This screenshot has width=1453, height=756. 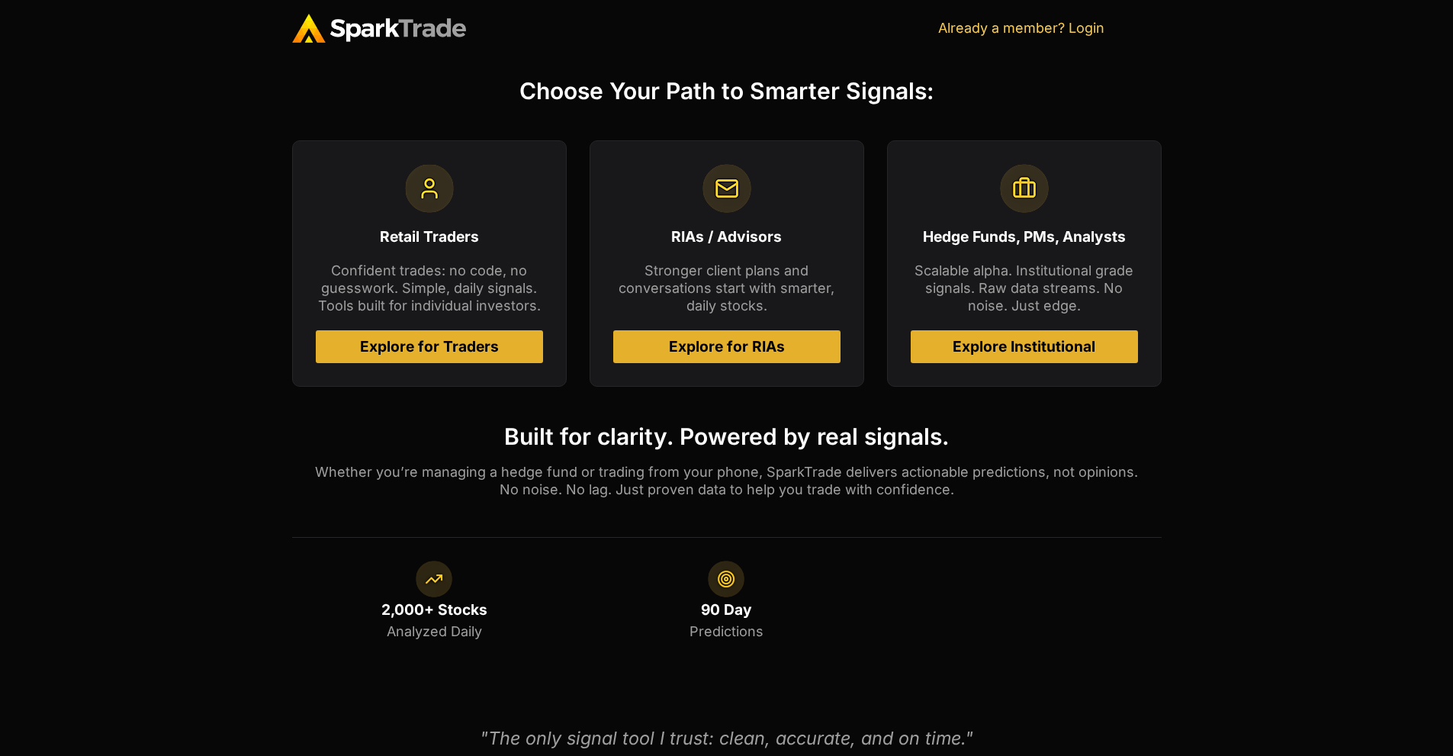 I want to click on h3: Choose Your Path to Smarter Signals:, so click(x=727, y=91).